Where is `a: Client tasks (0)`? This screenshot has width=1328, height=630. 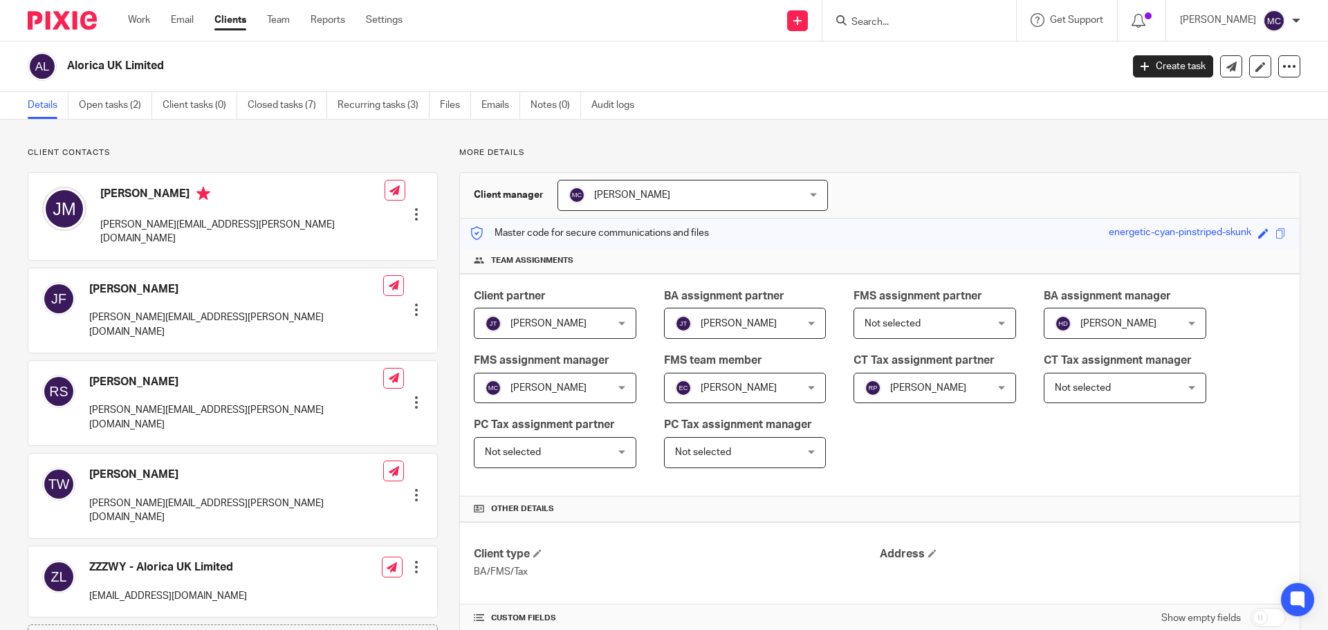
a: Client tasks (0) is located at coordinates (200, 105).